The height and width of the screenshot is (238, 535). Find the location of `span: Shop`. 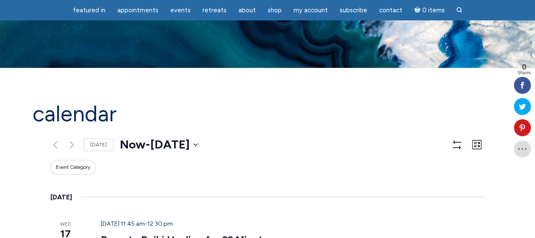

span: Shop is located at coordinates (275, 10).